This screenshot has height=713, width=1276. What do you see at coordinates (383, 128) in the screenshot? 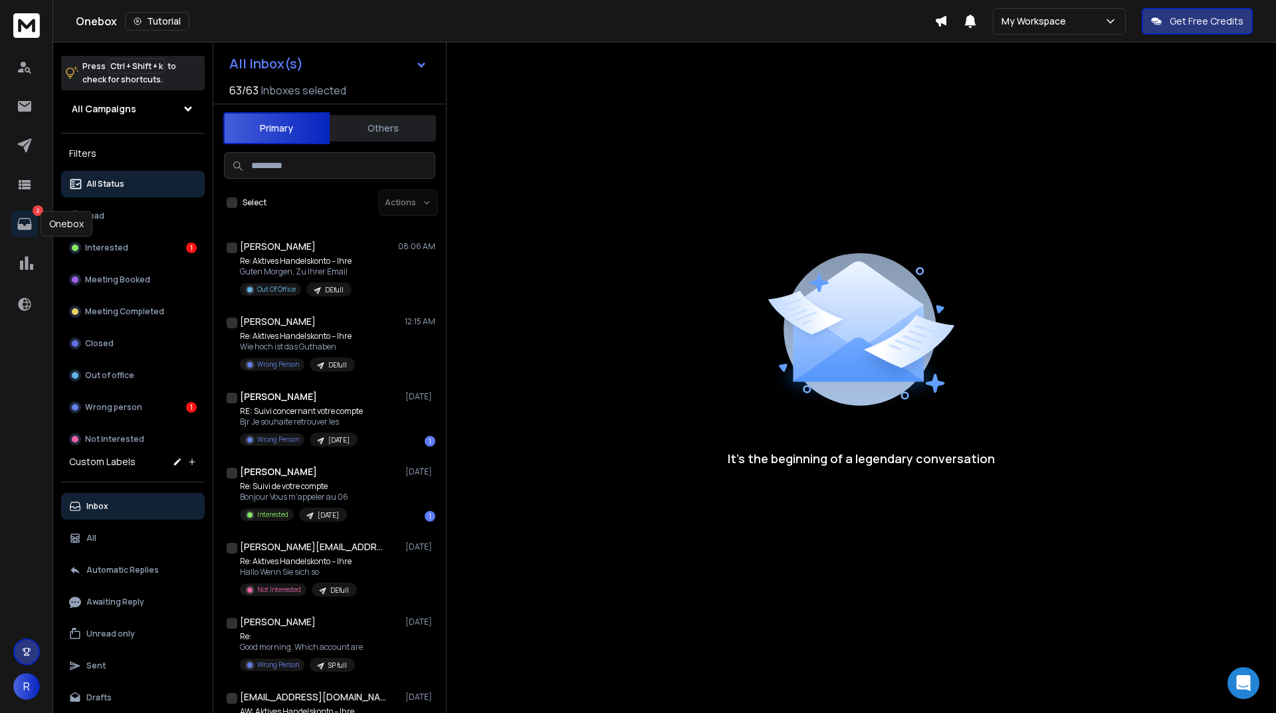
I see `button: Others` at bounding box center [383, 128].